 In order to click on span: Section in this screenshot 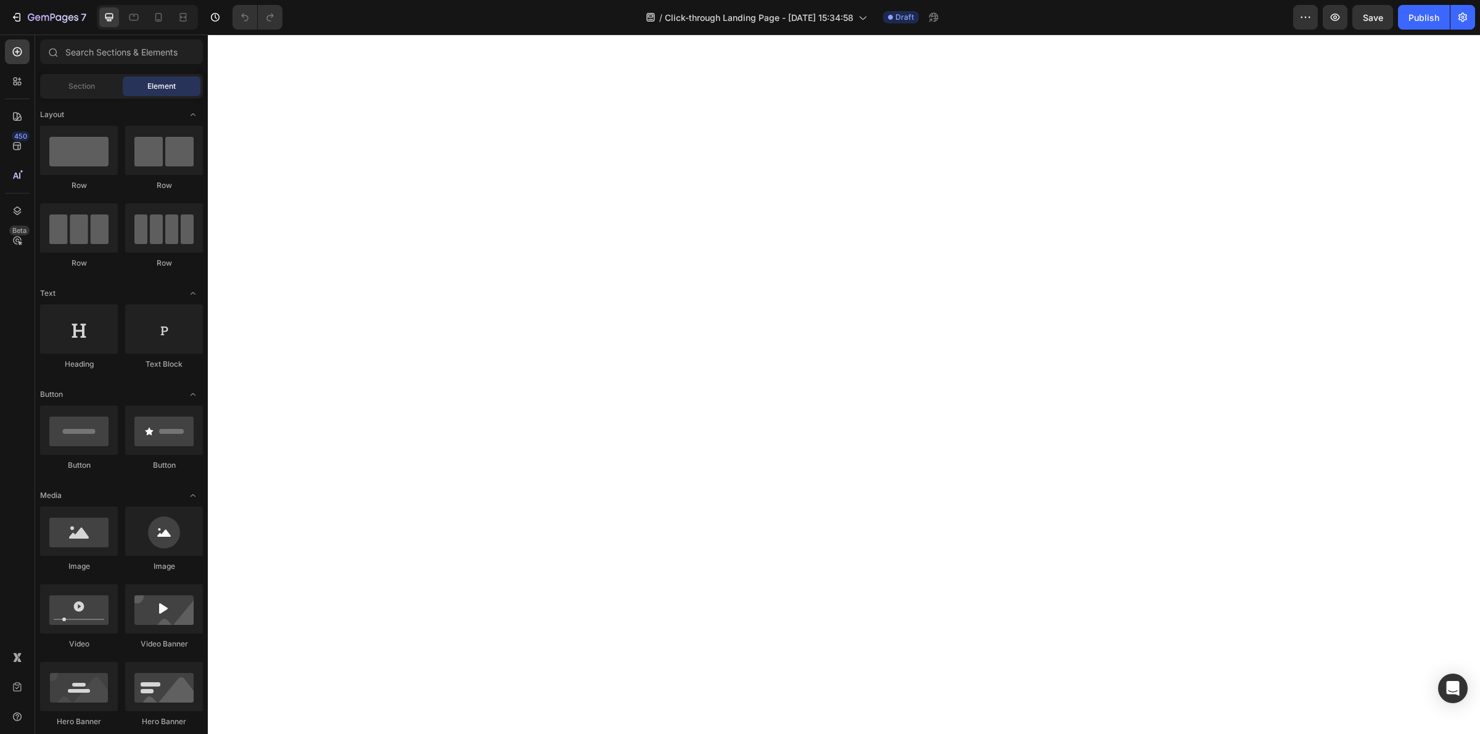, I will do `click(81, 86)`.